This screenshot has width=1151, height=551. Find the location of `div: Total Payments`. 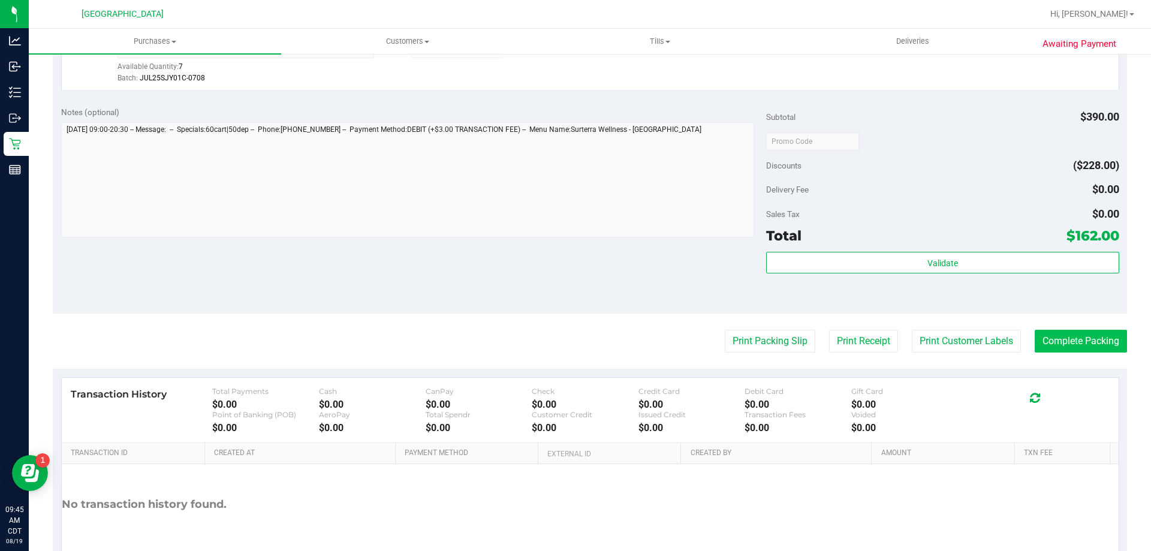

div: Total Payments is located at coordinates (266, 391).